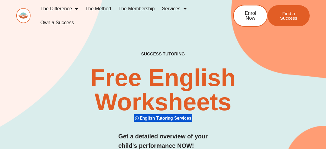  What do you see at coordinates (289, 16) in the screenshot?
I see `span: Find a Success` at bounding box center [289, 16].